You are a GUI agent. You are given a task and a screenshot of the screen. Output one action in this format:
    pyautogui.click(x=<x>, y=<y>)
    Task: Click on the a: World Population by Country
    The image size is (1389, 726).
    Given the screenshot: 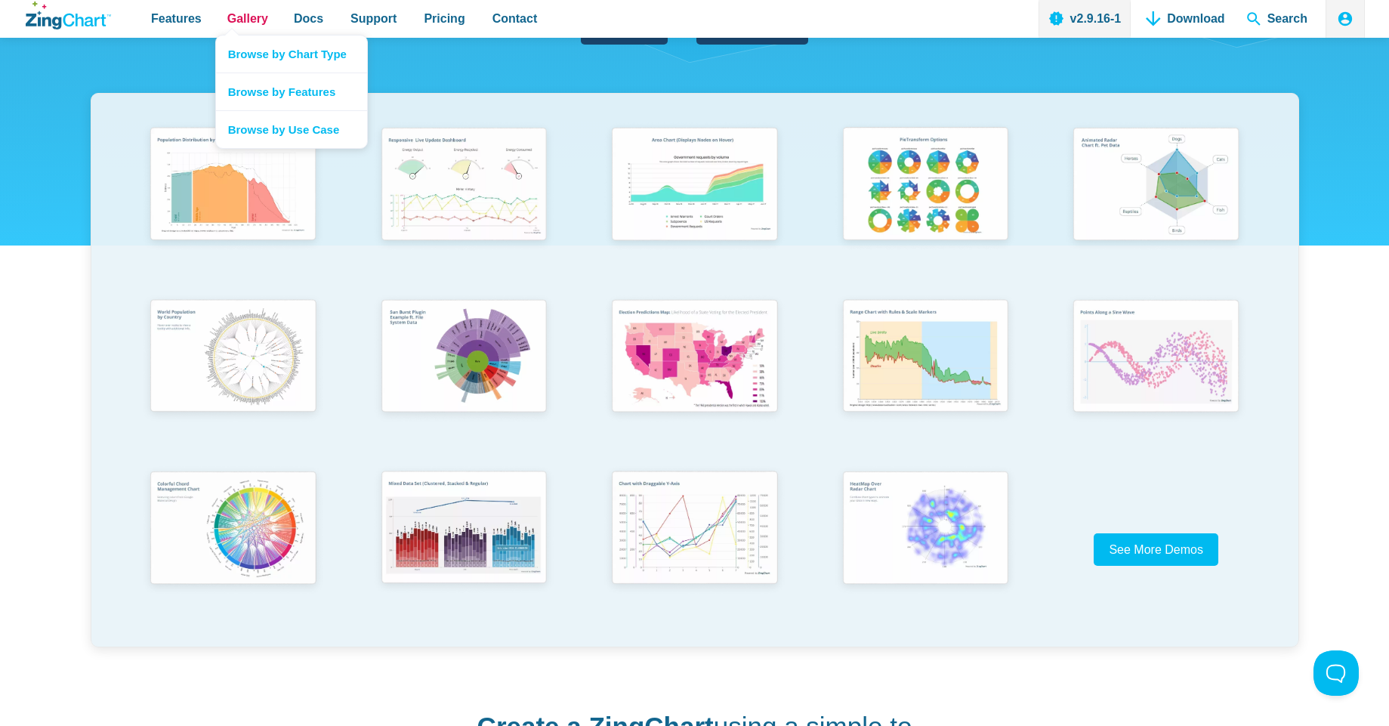 What is the action you would take?
    pyautogui.click(x=233, y=378)
    